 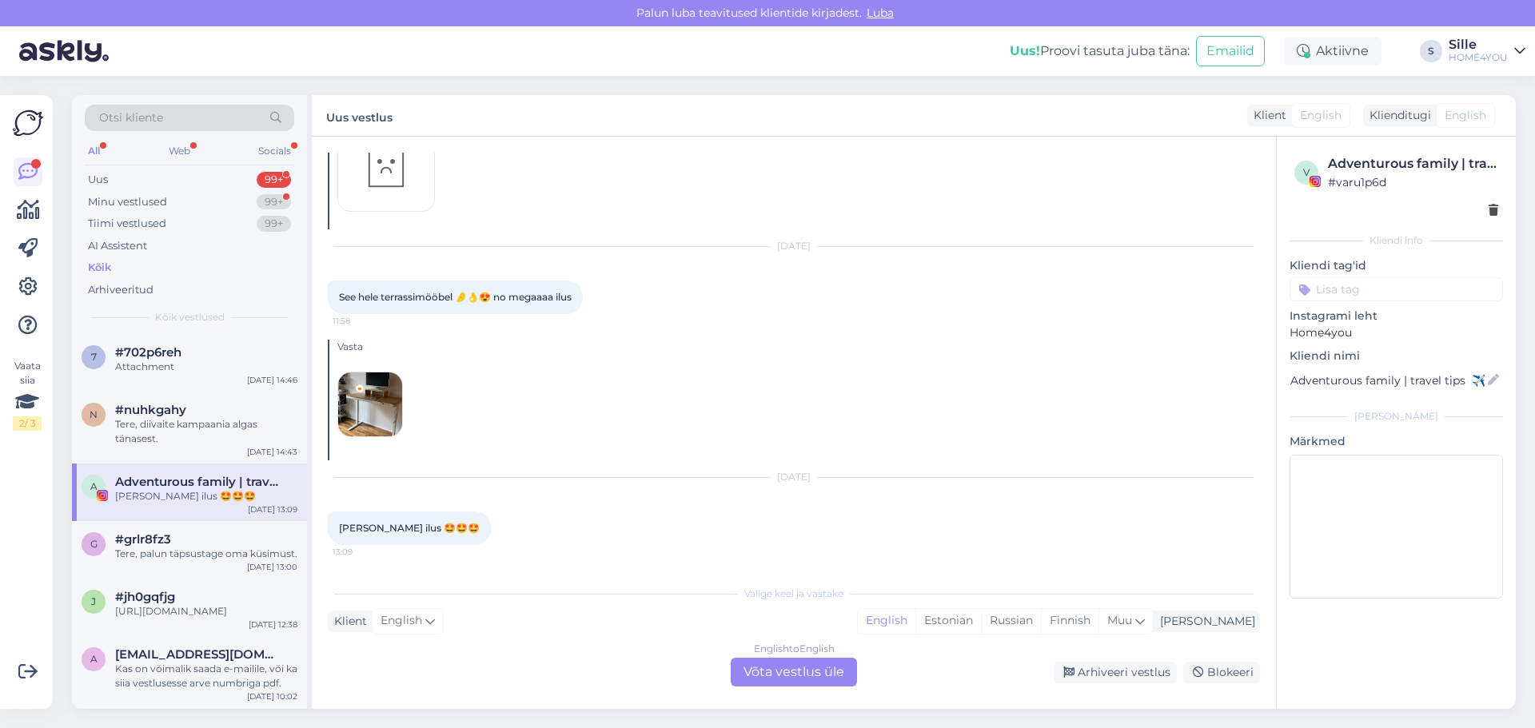 I want to click on span: Luba, so click(x=880, y=13).